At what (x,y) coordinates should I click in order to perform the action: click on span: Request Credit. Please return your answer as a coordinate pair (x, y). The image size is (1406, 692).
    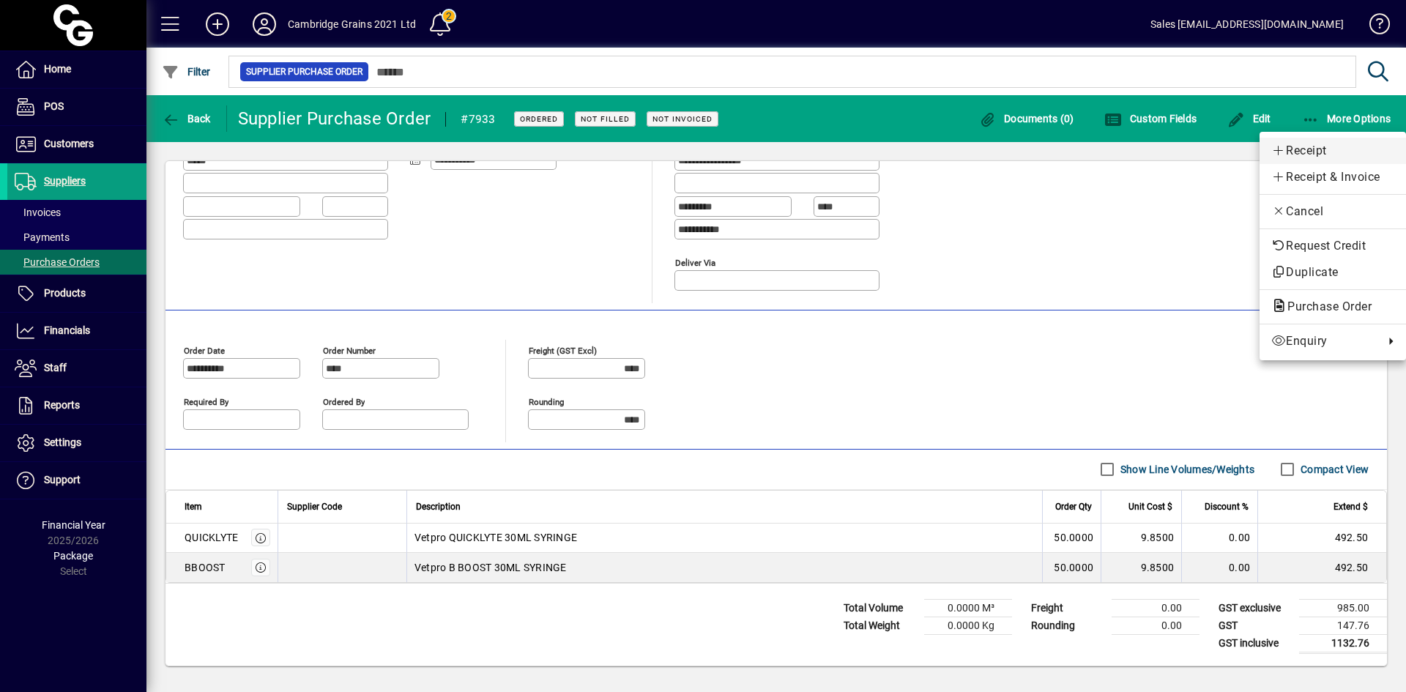
    Looking at the image, I should click on (1333, 246).